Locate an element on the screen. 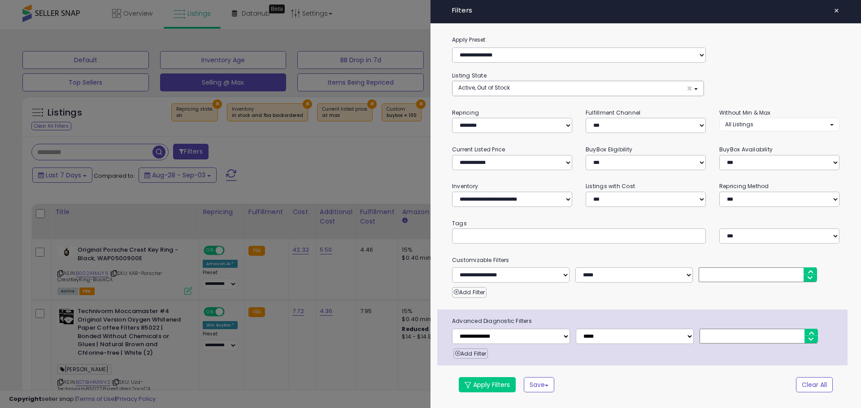 This screenshot has width=861, height=408. label: Apply Preset: is located at coordinates (645, 40).